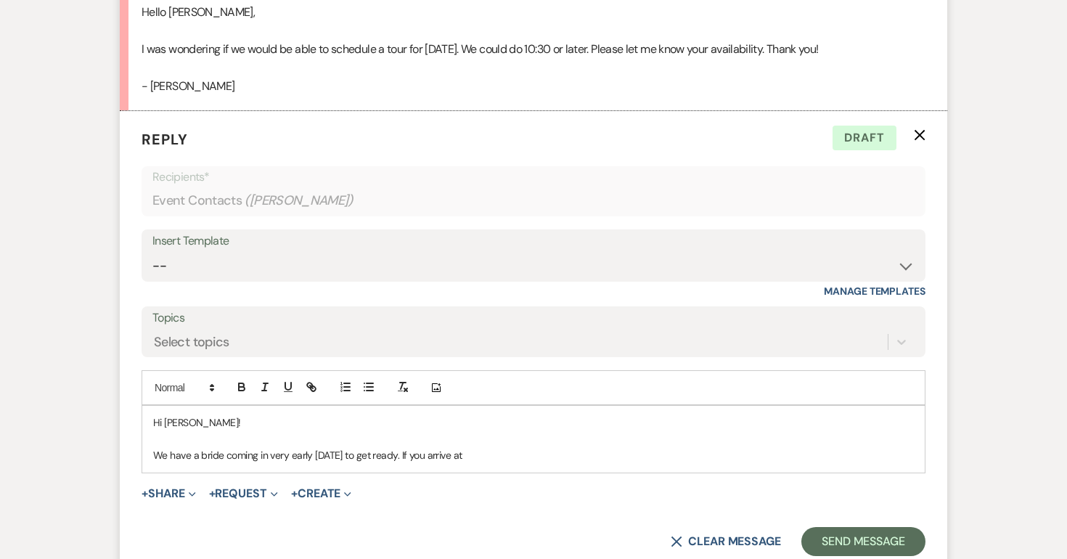 This screenshot has width=1067, height=559. What do you see at coordinates (726, 542) in the screenshot?
I see `button: Clear message` at bounding box center [726, 542].